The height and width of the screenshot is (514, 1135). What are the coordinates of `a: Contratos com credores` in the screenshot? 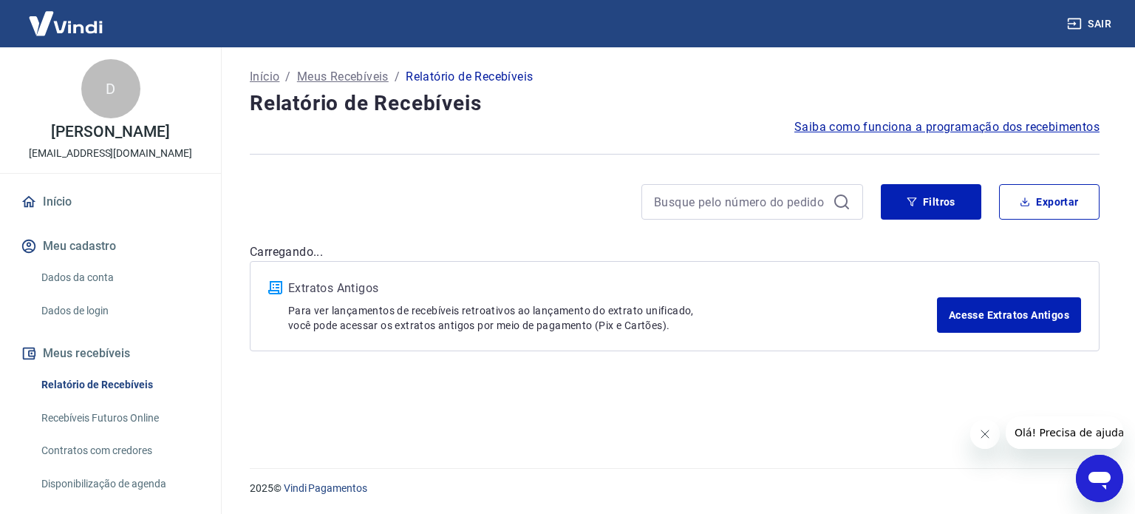 It's located at (119, 450).